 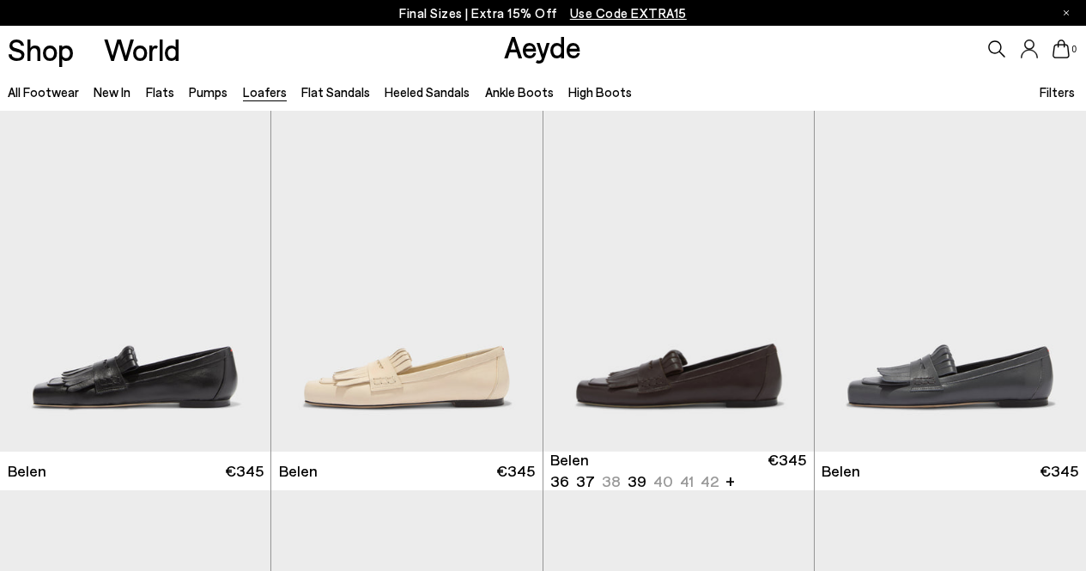 What do you see at coordinates (142, 49) in the screenshot?
I see `a: World` at bounding box center [142, 49].